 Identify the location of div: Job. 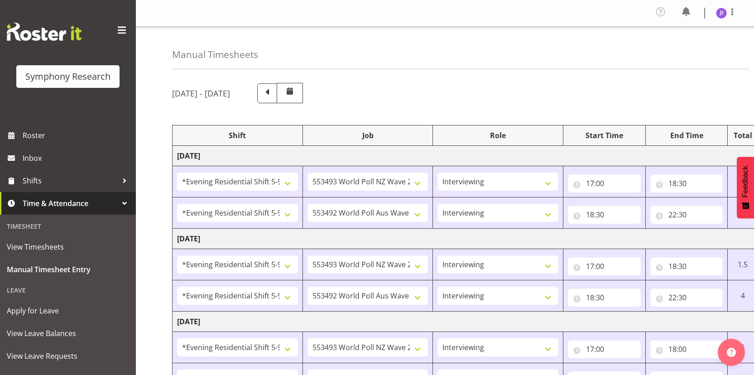
(368, 135).